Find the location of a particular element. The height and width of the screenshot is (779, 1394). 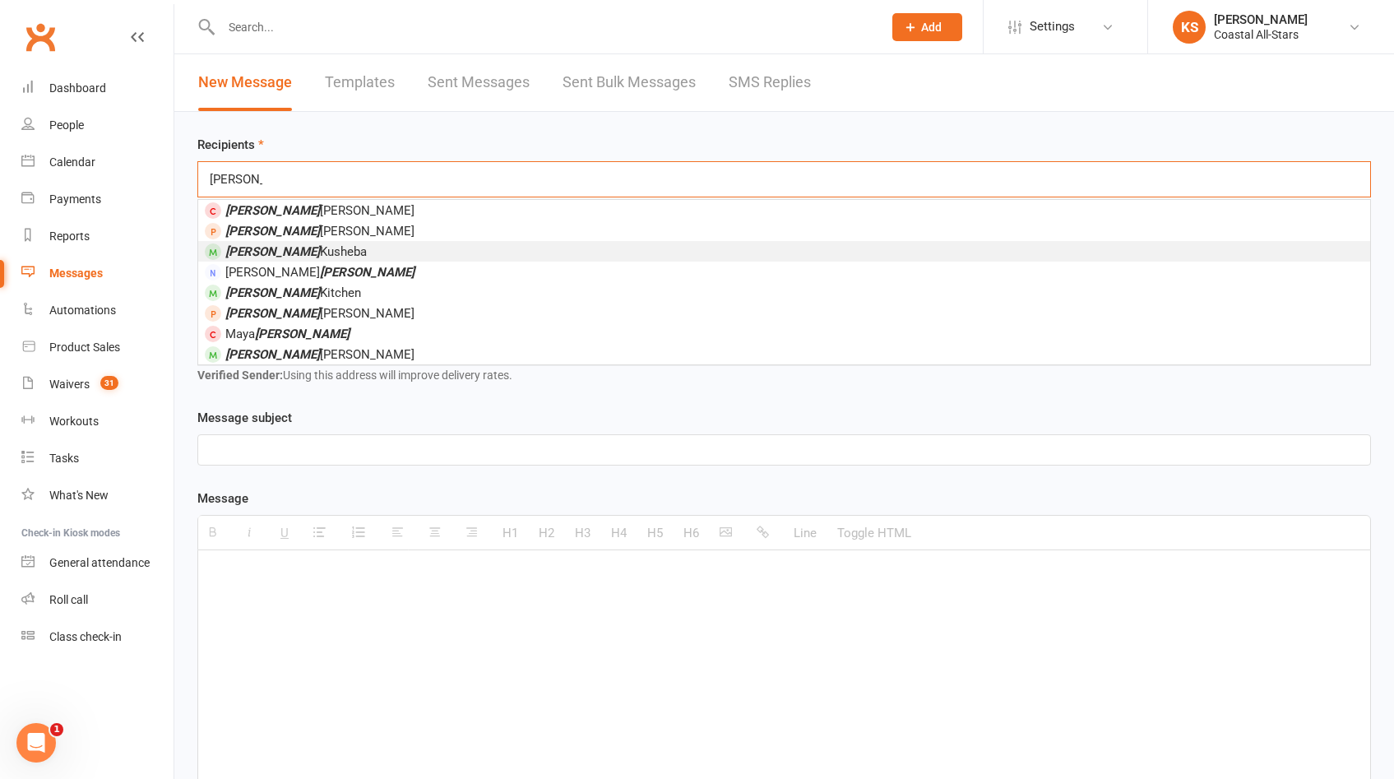

button: Add is located at coordinates (927, 27).